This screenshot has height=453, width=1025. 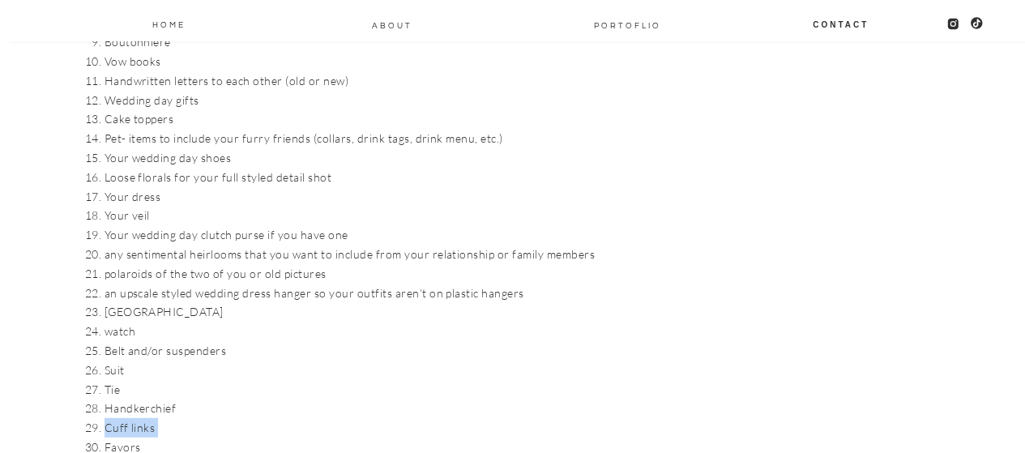 I want to click on li: Boutonniere, so click(x=406, y=42).